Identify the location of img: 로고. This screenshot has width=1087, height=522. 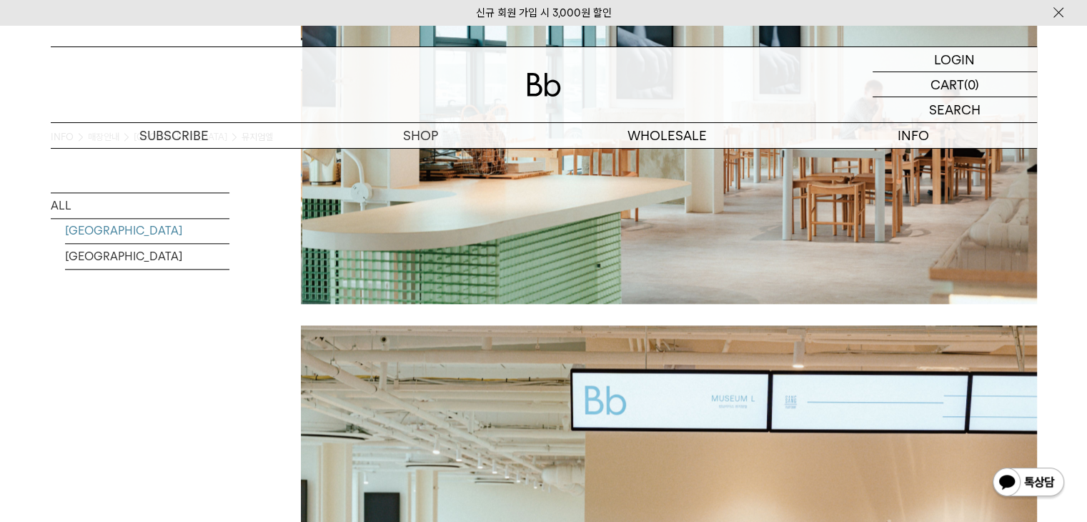
(544, 84).